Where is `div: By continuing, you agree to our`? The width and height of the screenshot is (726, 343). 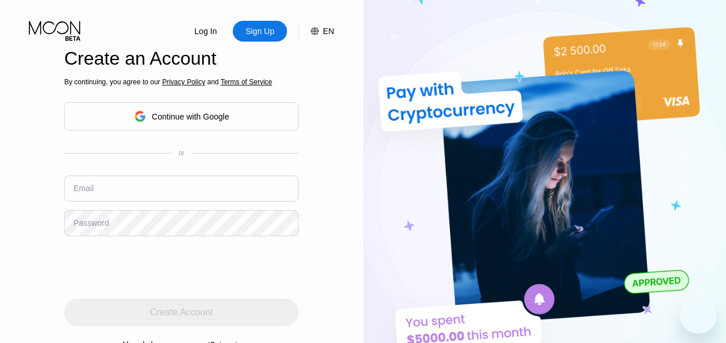
div: By continuing, you agree to our is located at coordinates (181, 82).